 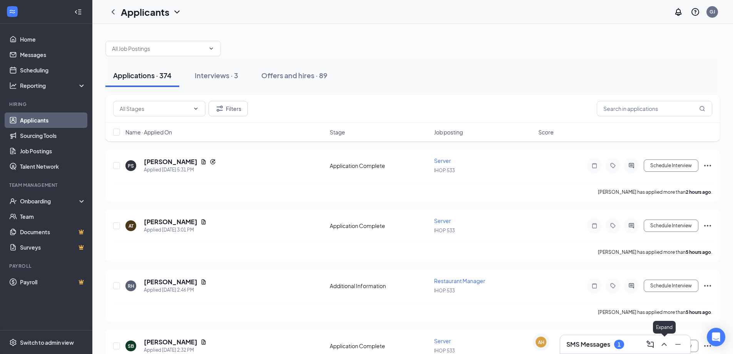 What do you see at coordinates (53, 247) in the screenshot?
I see `a: SurveysCrown` at bounding box center [53, 247].